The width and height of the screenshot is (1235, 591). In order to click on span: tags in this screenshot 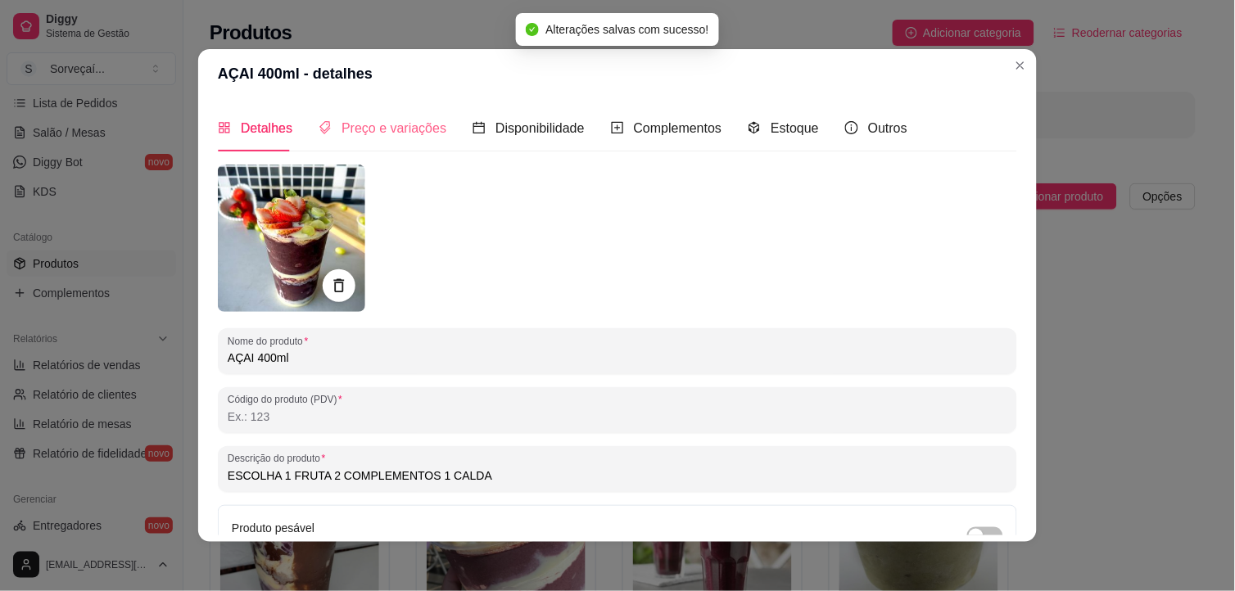, I will do `click(325, 128)`.